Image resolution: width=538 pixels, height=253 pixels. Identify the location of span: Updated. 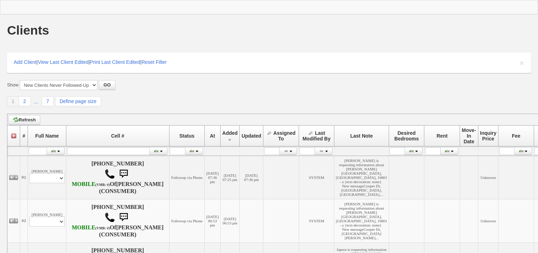
(252, 136).